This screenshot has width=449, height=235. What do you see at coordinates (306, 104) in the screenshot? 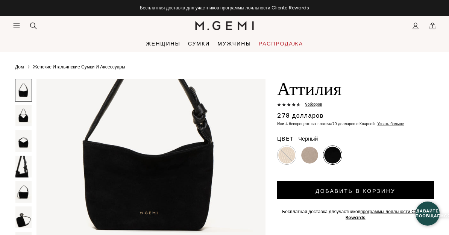
I see `font: 9` at bounding box center [306, 104].